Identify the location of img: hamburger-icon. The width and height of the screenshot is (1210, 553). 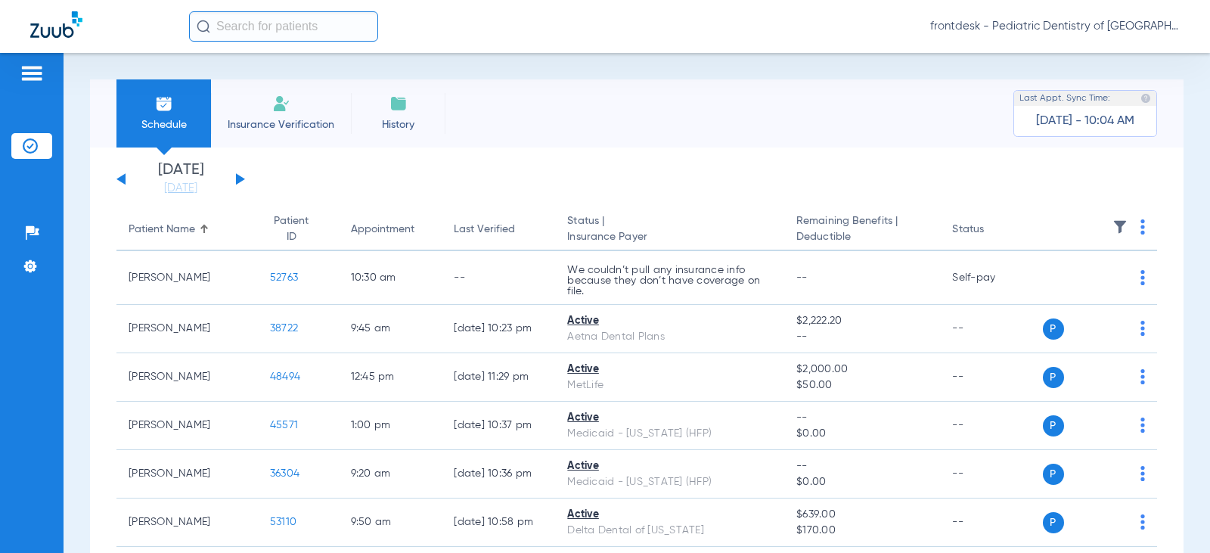
(32, 73).